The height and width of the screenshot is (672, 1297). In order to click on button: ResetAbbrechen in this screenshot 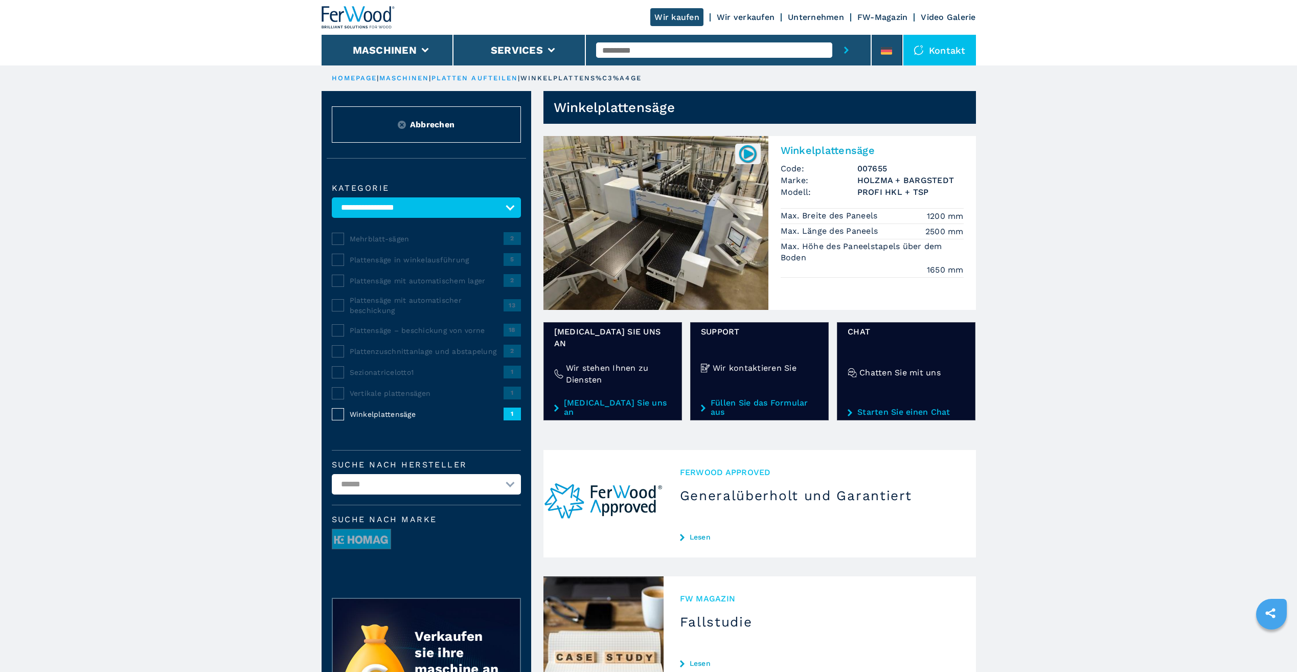, I will do `click(426, 124)`.